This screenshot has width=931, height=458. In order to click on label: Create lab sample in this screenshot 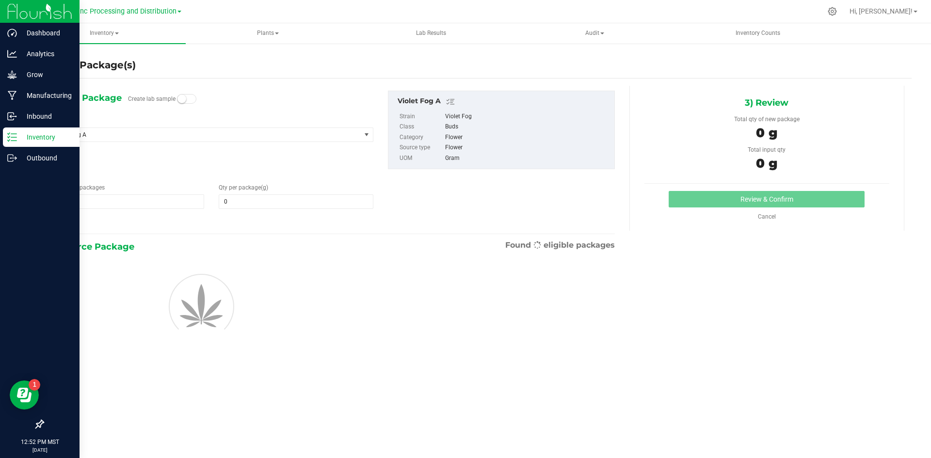, I will do `click(152, 99)`.